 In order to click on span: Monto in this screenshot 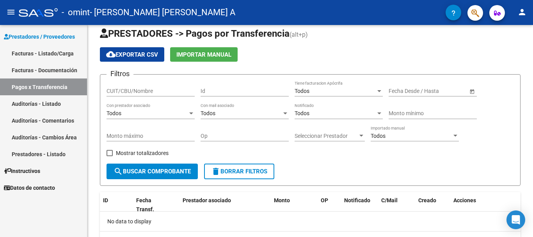, I will do `click(282, 200)`.